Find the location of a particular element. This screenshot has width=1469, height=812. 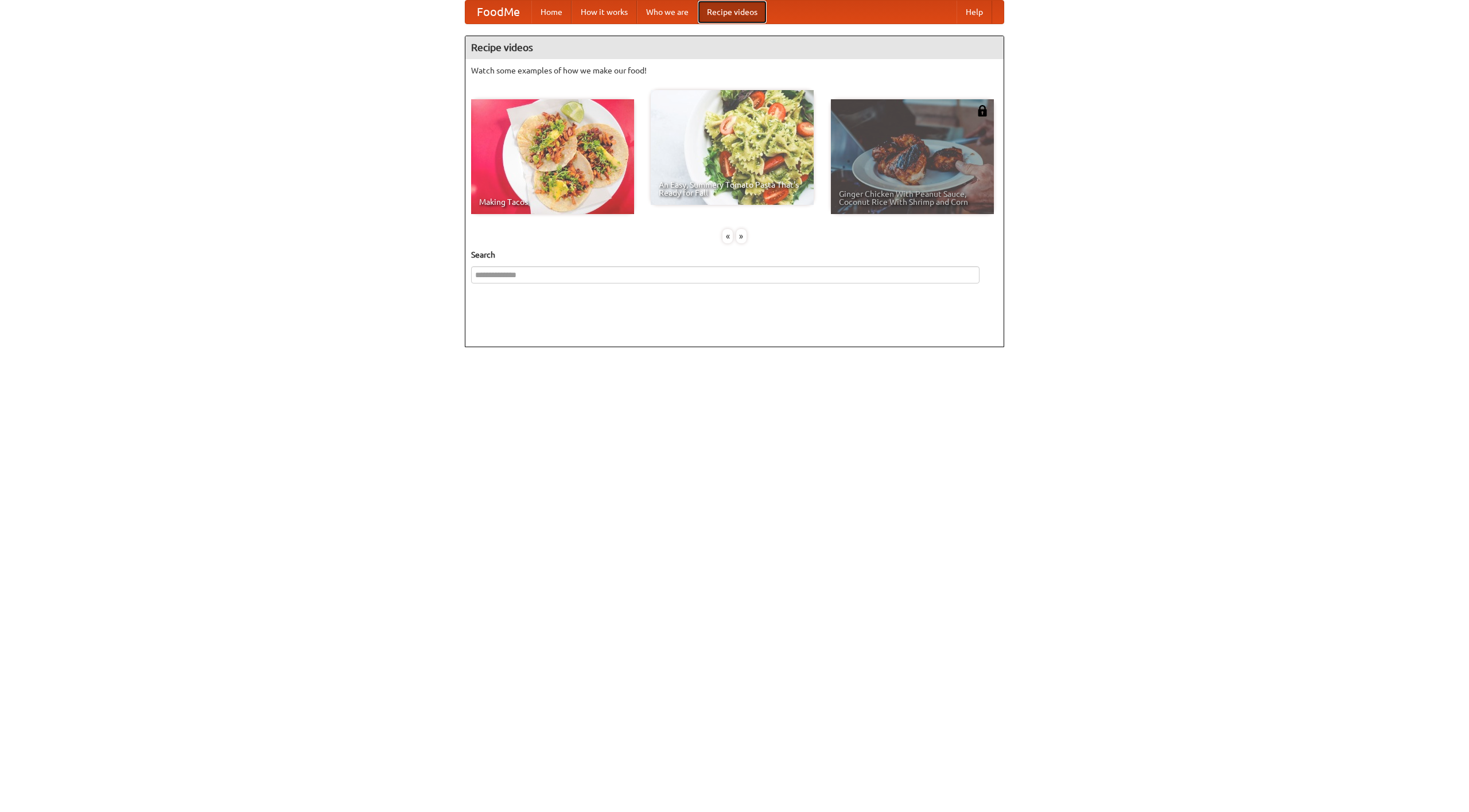

h4: Recipe videos is located at coordinates (734, 48).